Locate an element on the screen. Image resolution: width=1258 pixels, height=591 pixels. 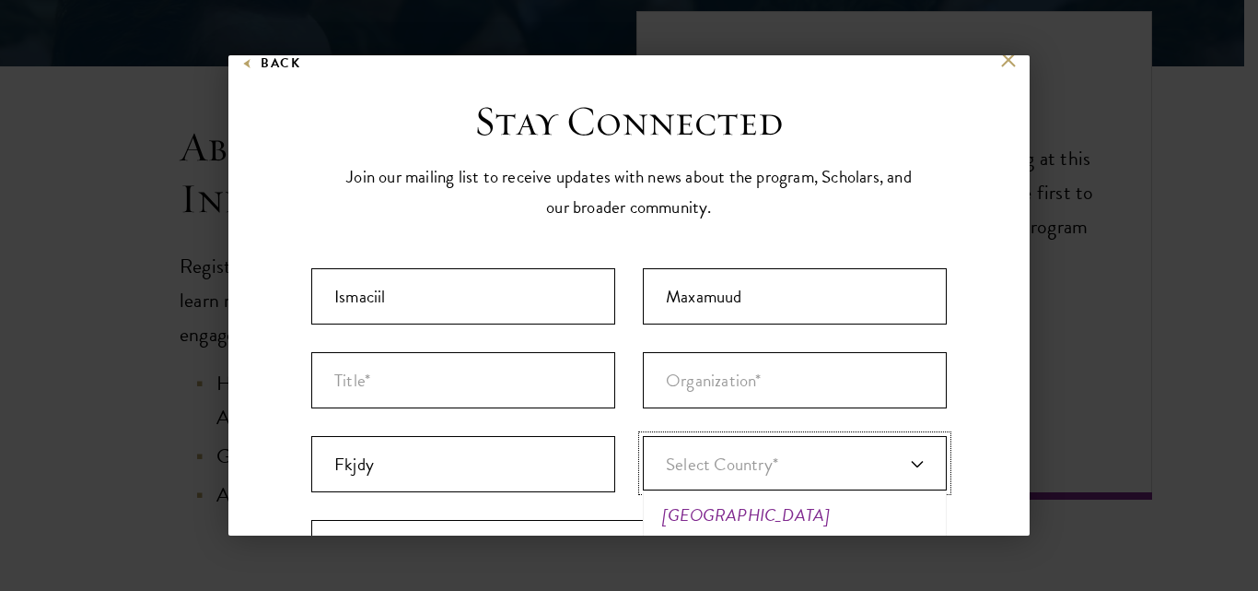
p: Join our mailing list to receive updates with news about the program, Scholars, and our broader c... is located at coordinates (629, 192).